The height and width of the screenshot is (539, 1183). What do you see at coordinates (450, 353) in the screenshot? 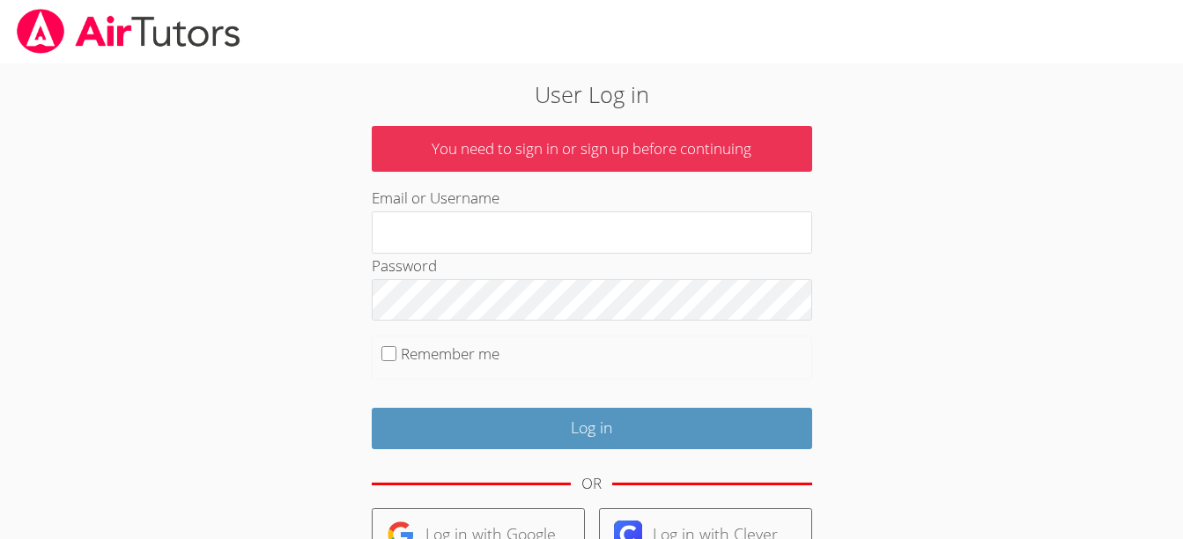
I see `label: Remember me` at bounding box center [450, 353].